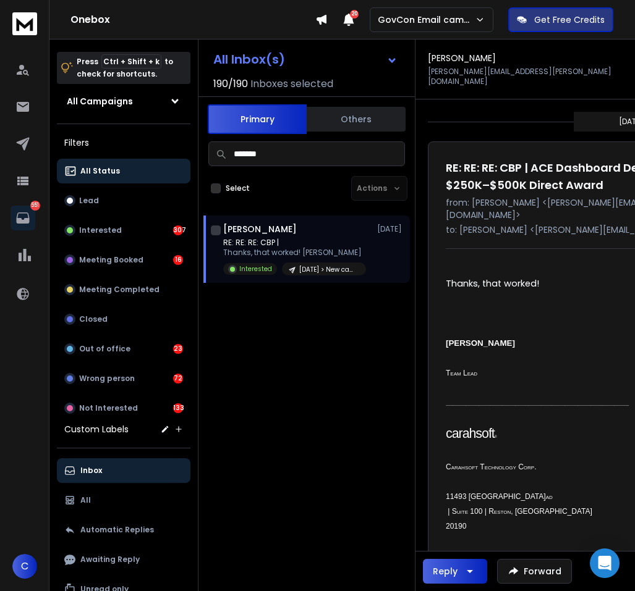  I want to click on p: Automatic Replies, so click(117, 530).